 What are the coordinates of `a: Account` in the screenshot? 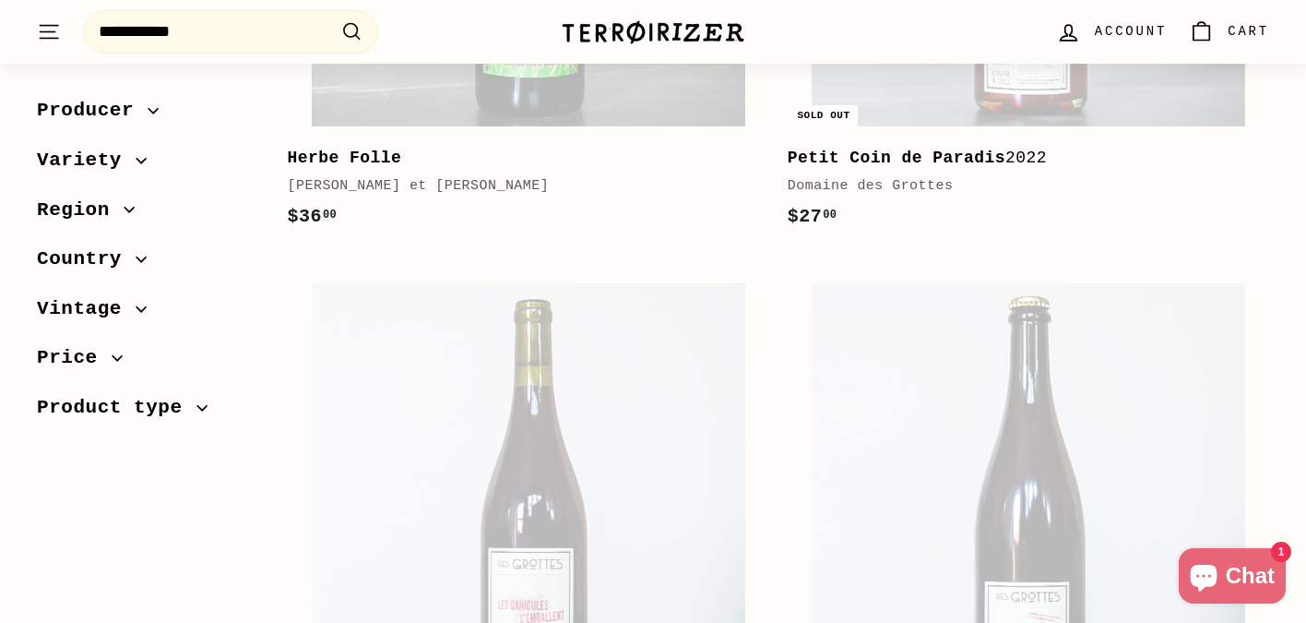 It's located at (1112, 31).